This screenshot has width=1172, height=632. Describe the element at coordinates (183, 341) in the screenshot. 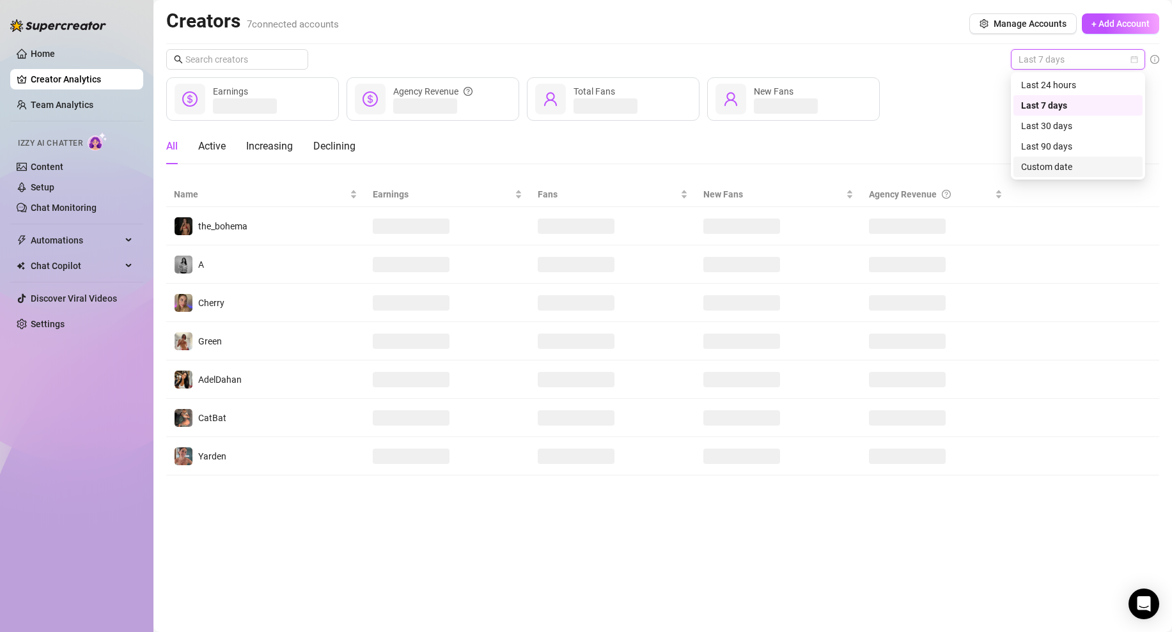

I see `img: Green` at that location.